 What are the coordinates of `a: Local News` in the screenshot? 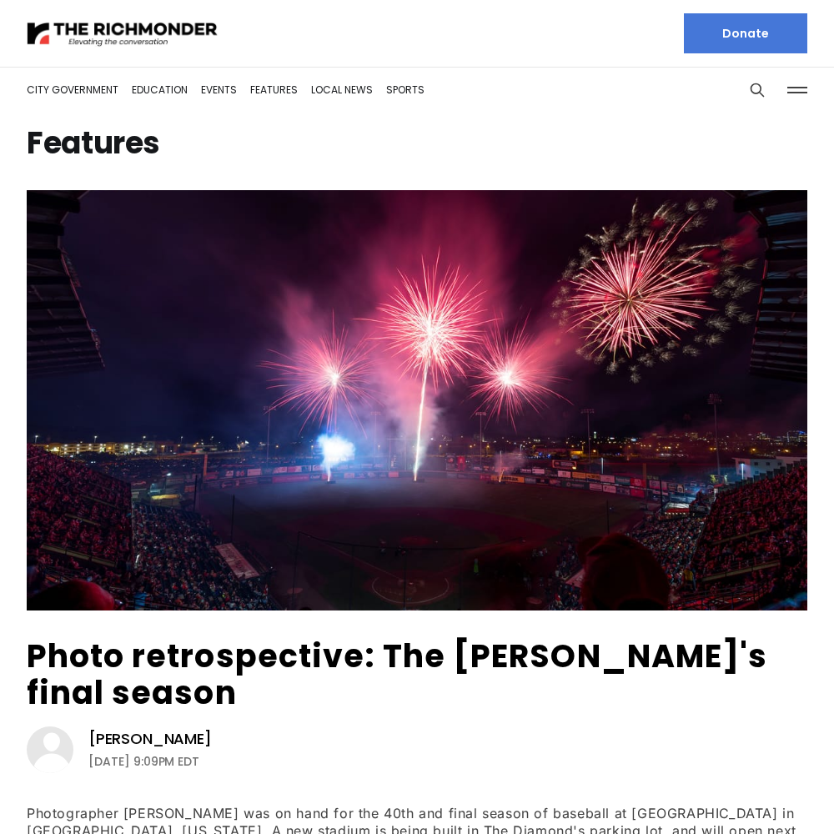 It's located at (342, 89).